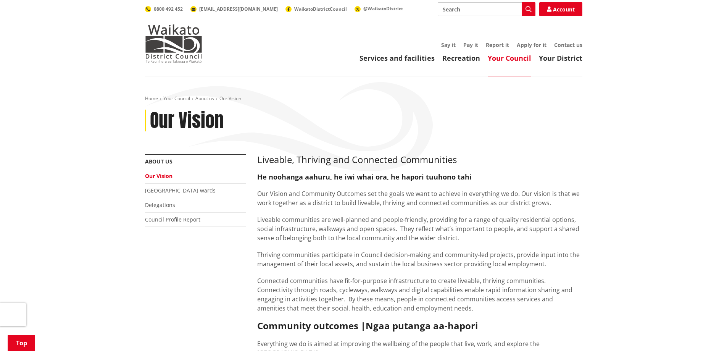 Image resolution: width=727 pixels, height=351 pixels. Describe the element at coordinates (448, 45) in the screenshot. I see `a: Say it` at that location.